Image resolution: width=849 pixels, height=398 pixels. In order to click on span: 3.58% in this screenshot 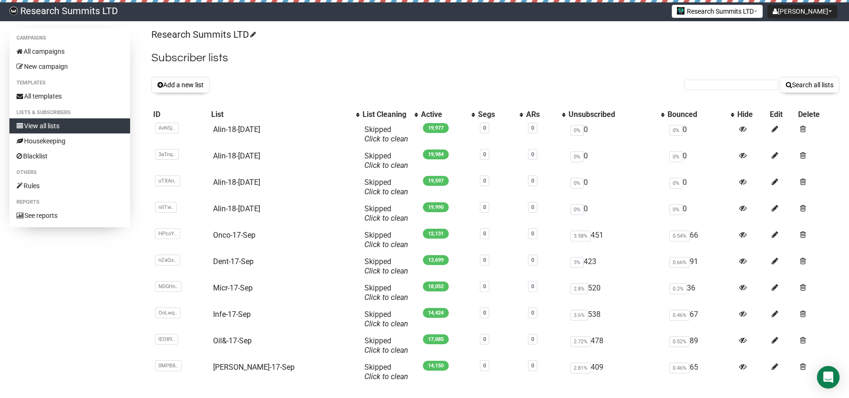, I will do `click(580, 236)`.